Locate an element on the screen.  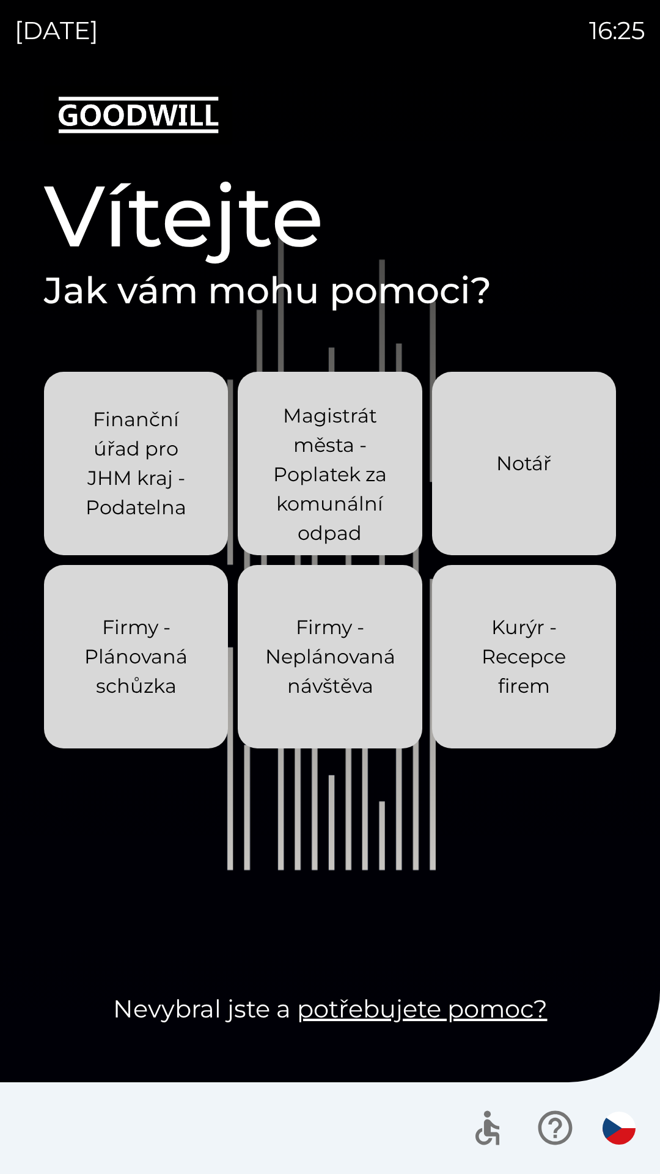
p: Magistrát města - Poplatek za komunální odpad is located at coordinates (330, 475).